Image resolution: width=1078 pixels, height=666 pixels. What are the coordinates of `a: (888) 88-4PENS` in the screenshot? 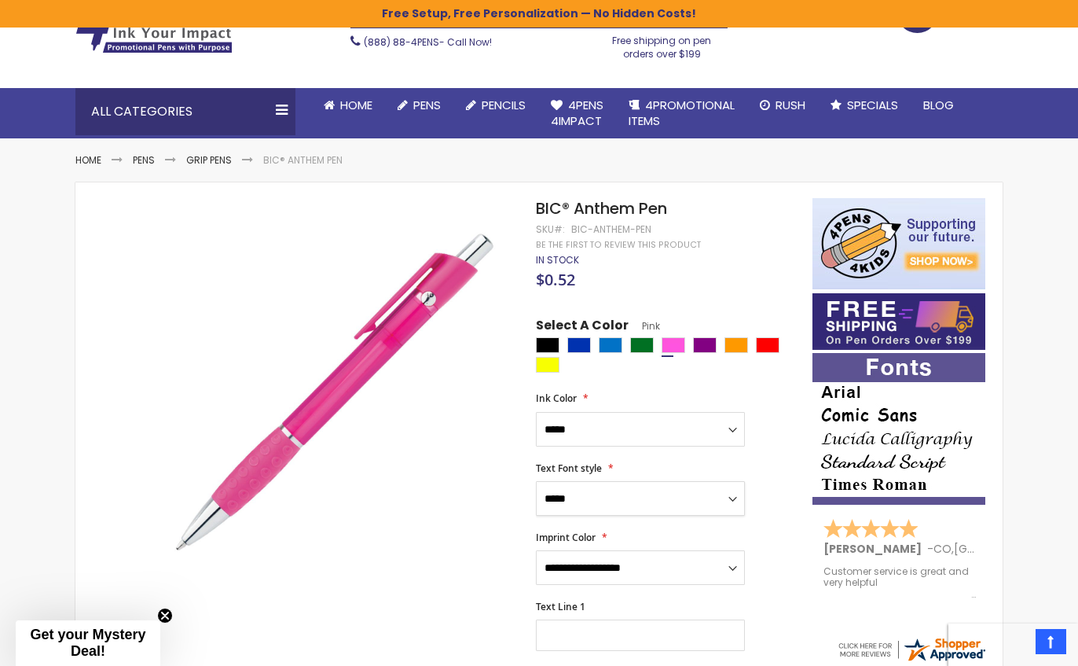 It's located at (402, 42).